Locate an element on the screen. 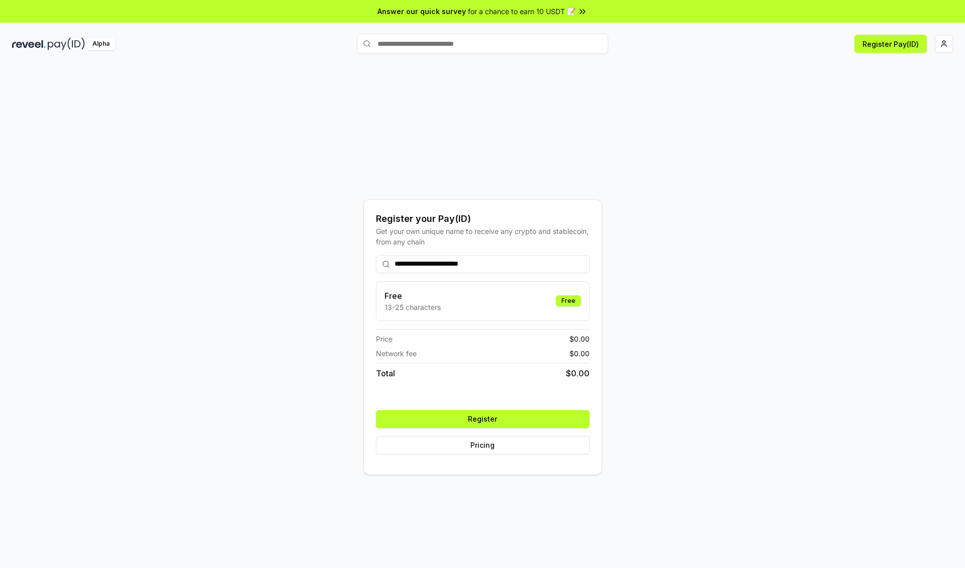 The width and height of the screenshot is (965, 568). div: Alpha is located at coordinates (101, 44).